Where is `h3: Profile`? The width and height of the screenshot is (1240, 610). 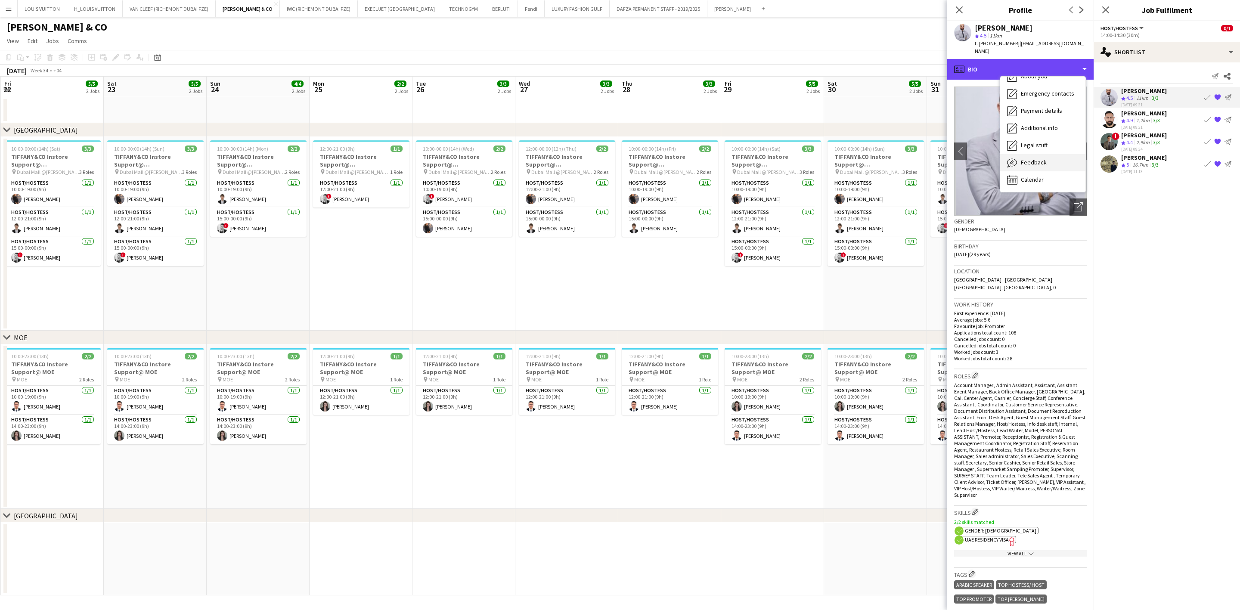
h3: Profile is located at coordinates (1021, 10).